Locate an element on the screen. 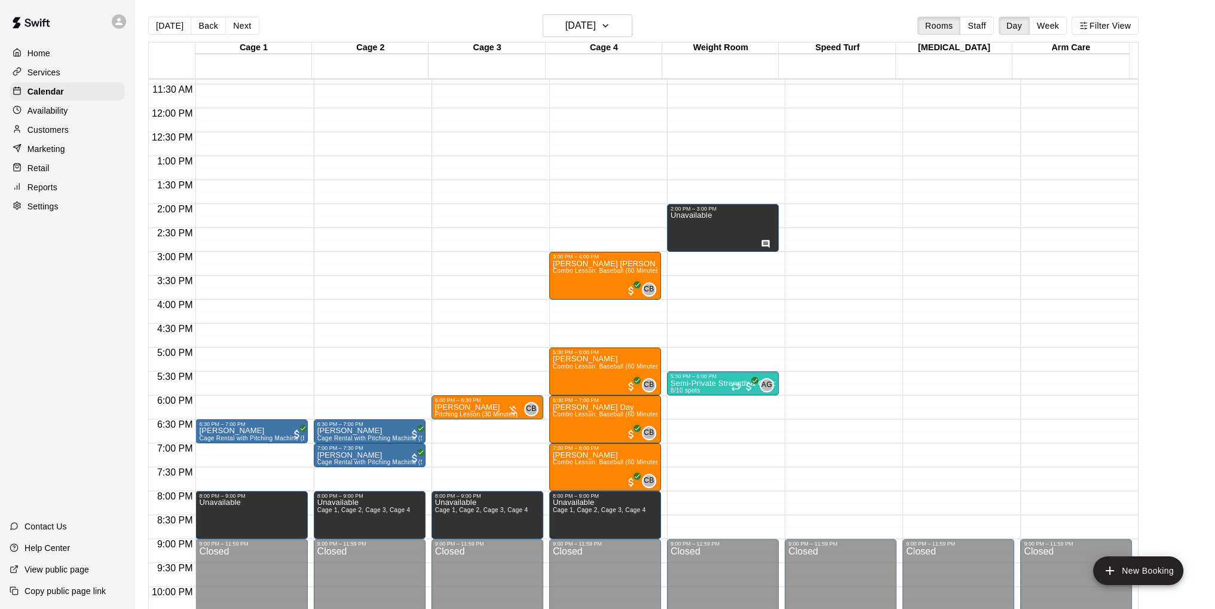  p: Reports is located at coordinates (42, 187).